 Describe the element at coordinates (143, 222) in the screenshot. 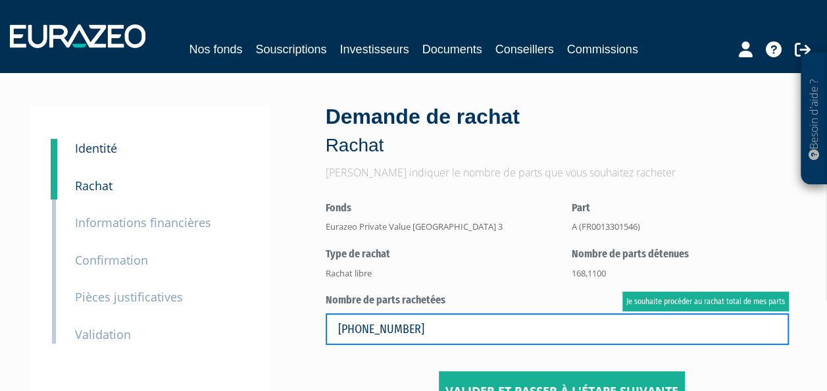

I see `small: Informations financières` at that location.